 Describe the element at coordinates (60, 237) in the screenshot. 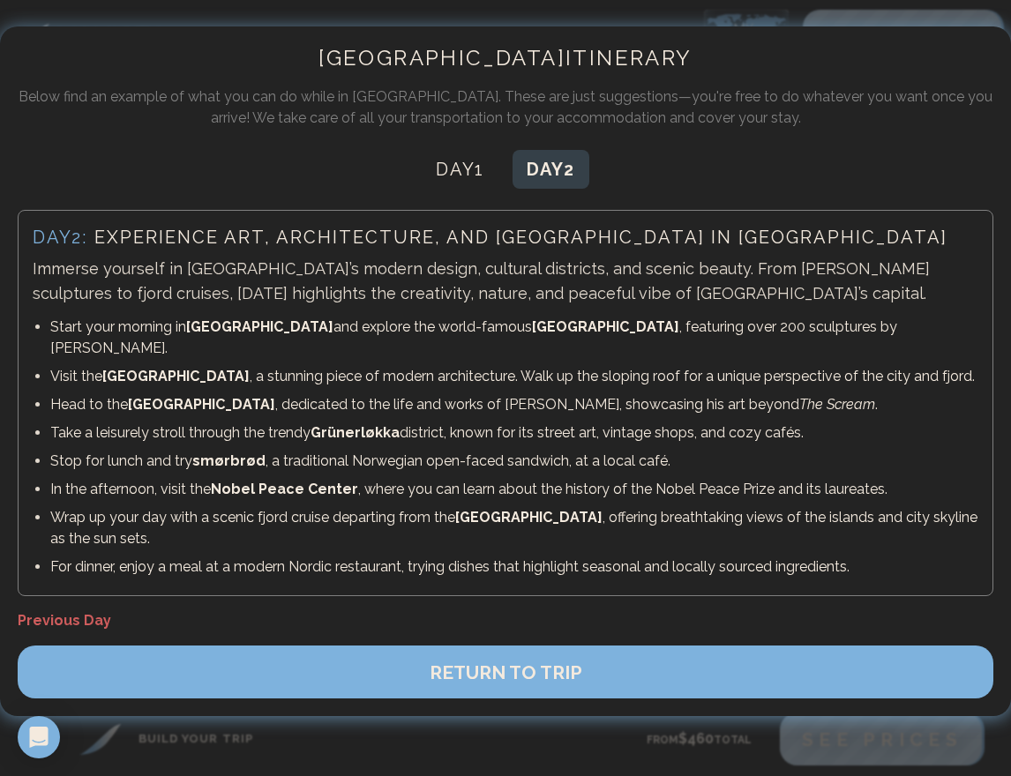

I see `span: Day 2 :` at that location.